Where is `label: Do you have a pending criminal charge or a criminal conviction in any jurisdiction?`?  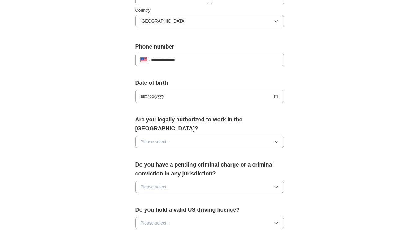 label: Do you have a pending criminal charge or a criminal conviction in any jurisdiction? is located at coordinates (210, 170).